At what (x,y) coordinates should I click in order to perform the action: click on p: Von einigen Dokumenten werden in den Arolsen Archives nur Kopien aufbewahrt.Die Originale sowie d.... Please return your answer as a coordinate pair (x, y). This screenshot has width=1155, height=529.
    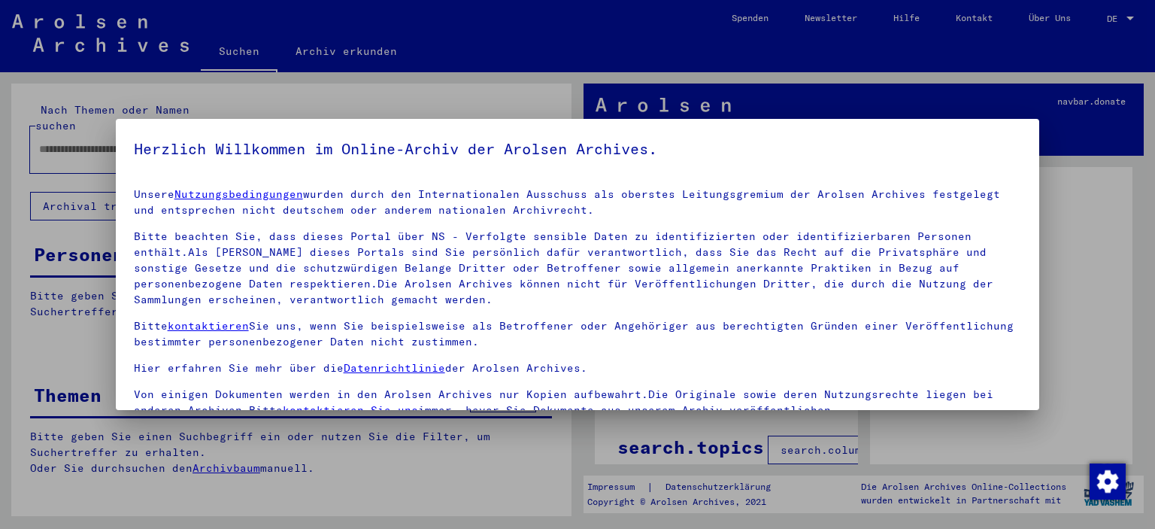
    Looking at the image, I should click on (577, 402).